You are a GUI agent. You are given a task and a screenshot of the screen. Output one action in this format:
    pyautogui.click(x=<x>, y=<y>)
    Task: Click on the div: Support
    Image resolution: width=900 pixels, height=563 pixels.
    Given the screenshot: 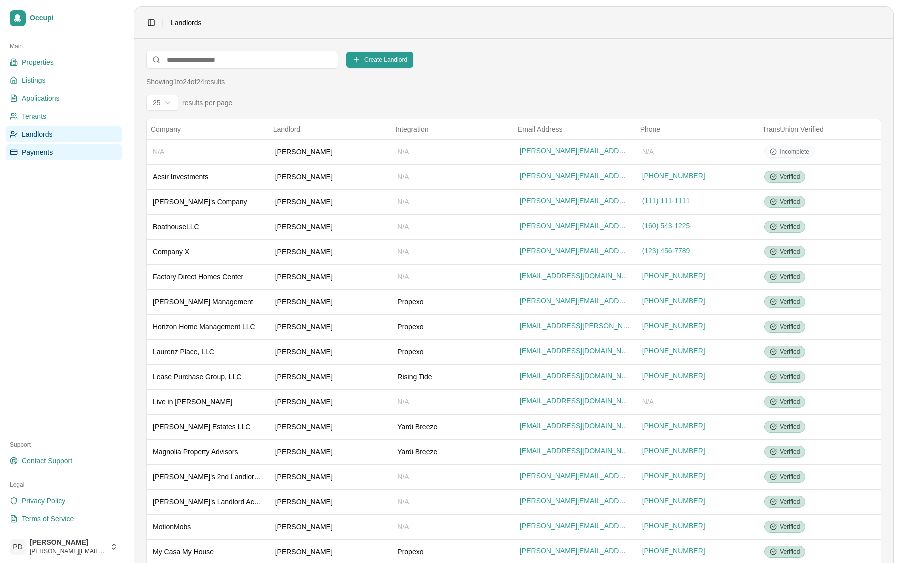 What is the action you would take?
    pyautogui.click(x=64, y=445)
    